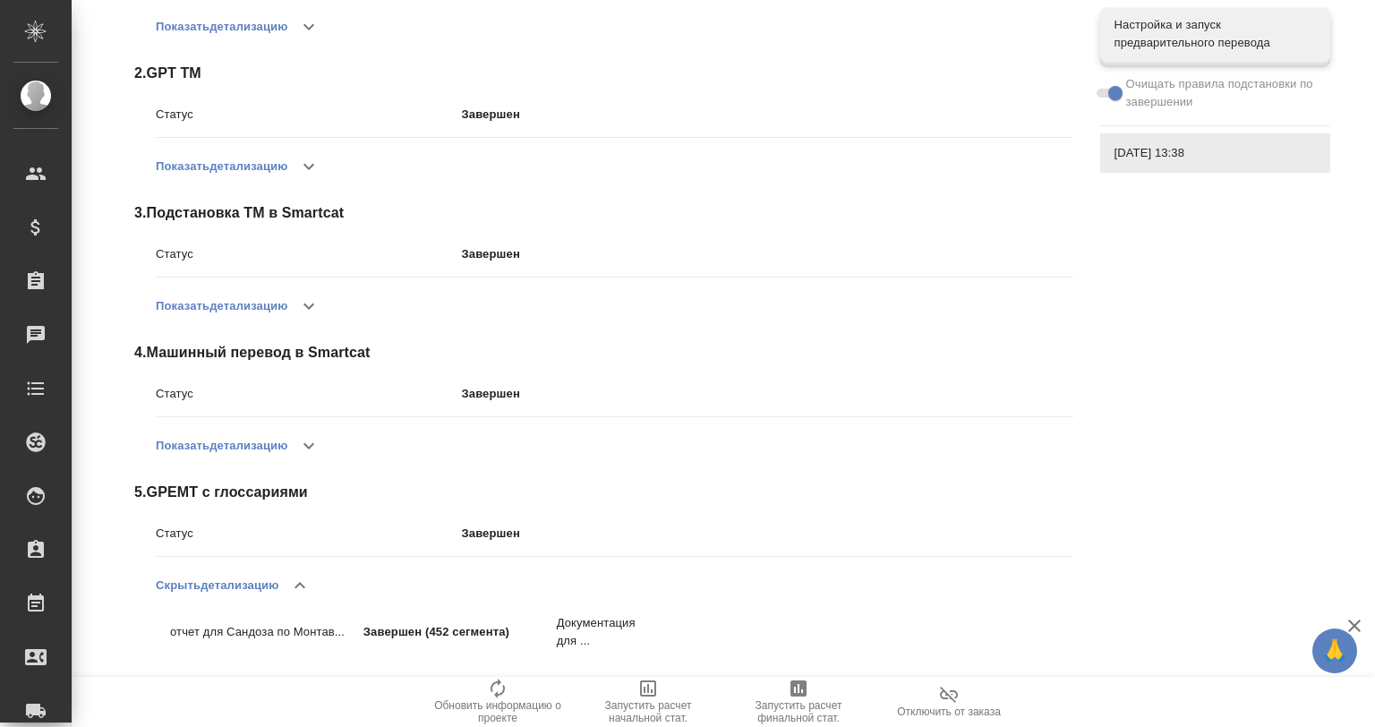 This screenshot has height=727, width=1375. Describe the element at coordinates (648, 712) in the screenshot. I see `span: Запустить расчет начальной стат.` at that location.